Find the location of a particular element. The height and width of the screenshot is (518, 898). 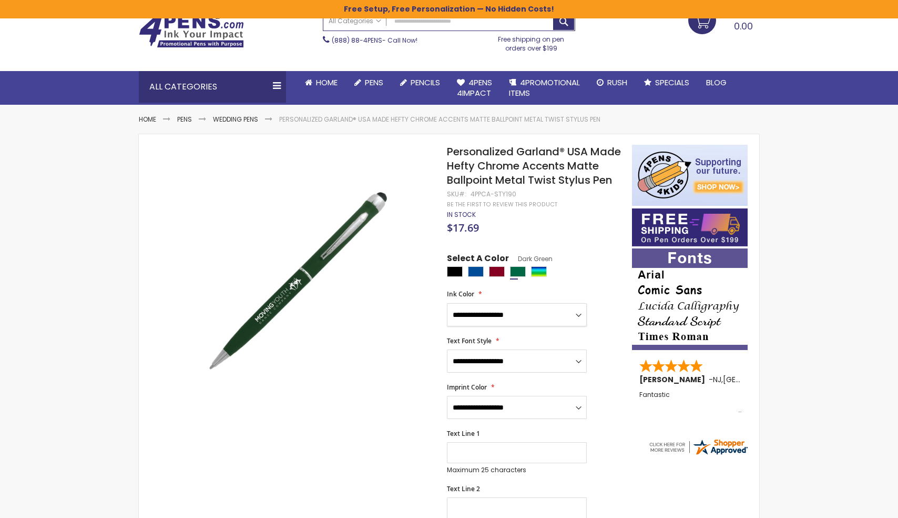

div: Dark Blue is located at coordinates (476, 271).